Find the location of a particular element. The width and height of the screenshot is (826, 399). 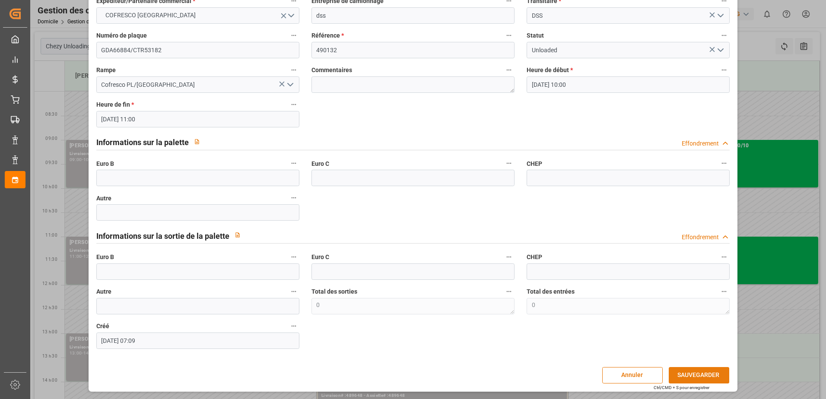

font: Numéro de plaque is located at coordinates (121, 35).